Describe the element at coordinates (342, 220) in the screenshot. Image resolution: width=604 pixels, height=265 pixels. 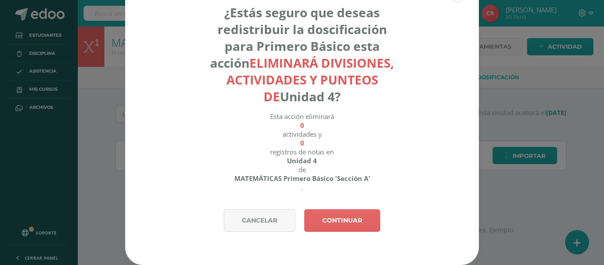
I see `a: Continuar` at that location.